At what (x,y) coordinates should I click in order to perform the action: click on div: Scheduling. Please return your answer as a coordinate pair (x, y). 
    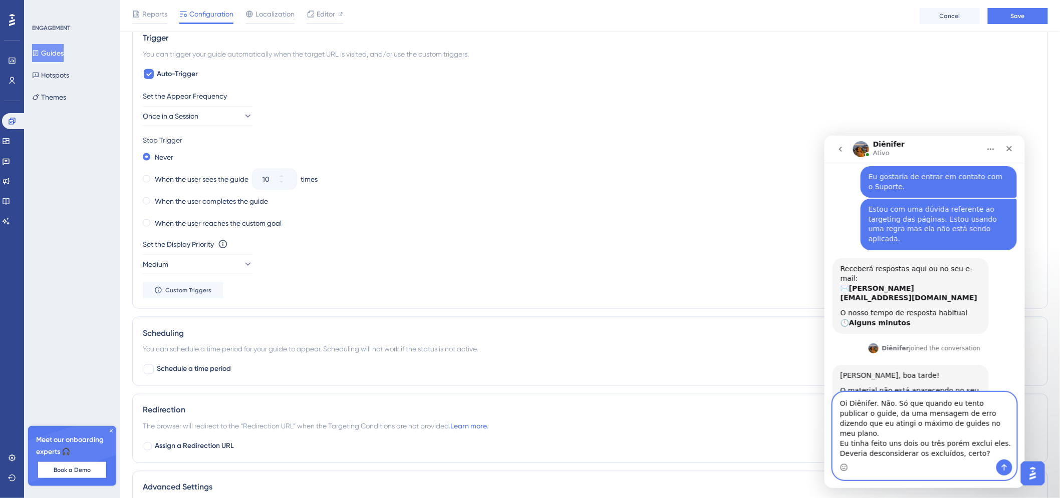
    Looking at the image, I should click on (590, 333).